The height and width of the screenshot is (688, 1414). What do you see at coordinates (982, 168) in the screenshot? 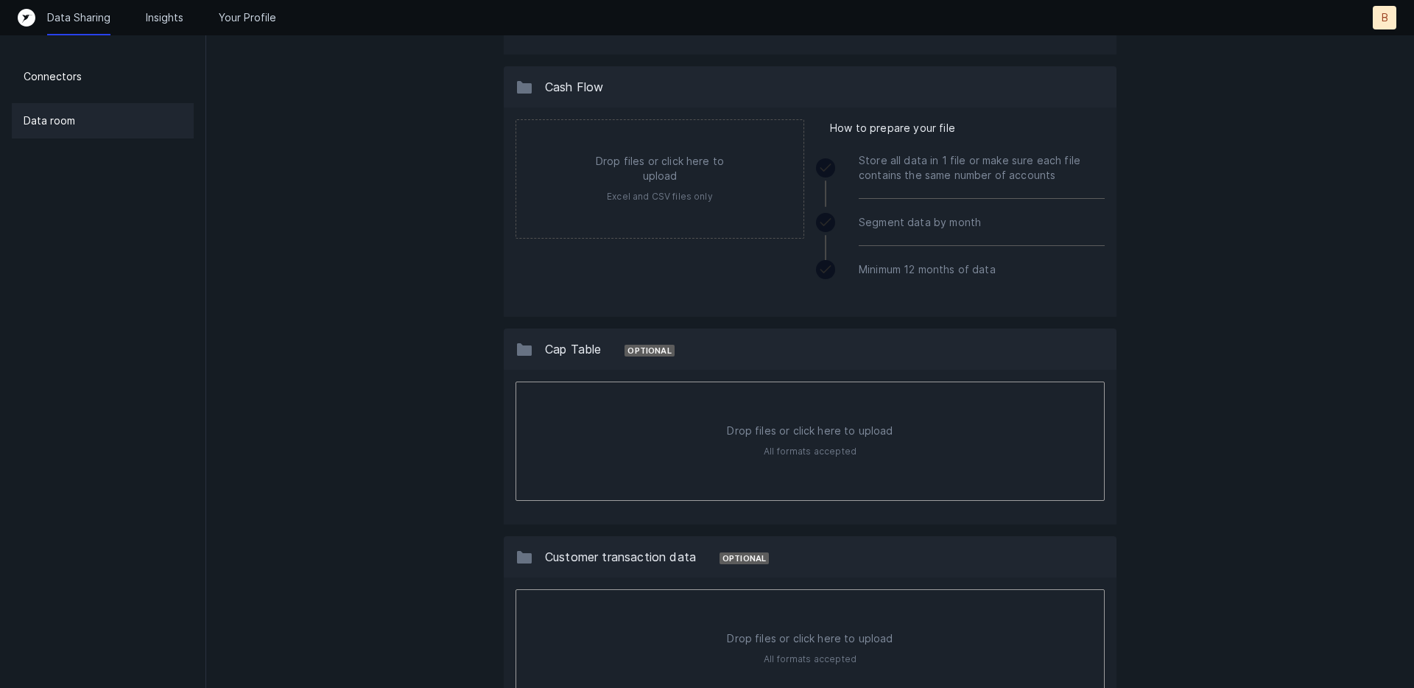
I see `div: Store all data in 1 file or make sure each file contains the same number of accounts` at bounding box center [982, 168].